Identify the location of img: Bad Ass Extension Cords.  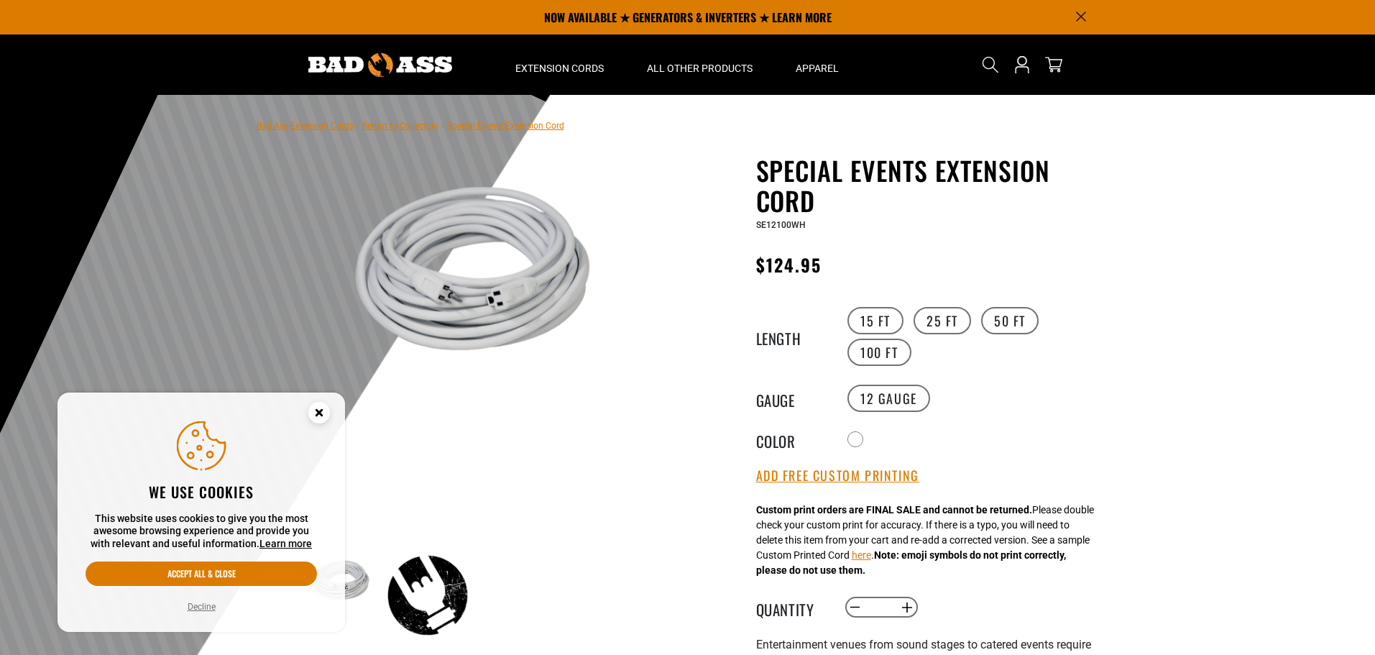
(380, 65).